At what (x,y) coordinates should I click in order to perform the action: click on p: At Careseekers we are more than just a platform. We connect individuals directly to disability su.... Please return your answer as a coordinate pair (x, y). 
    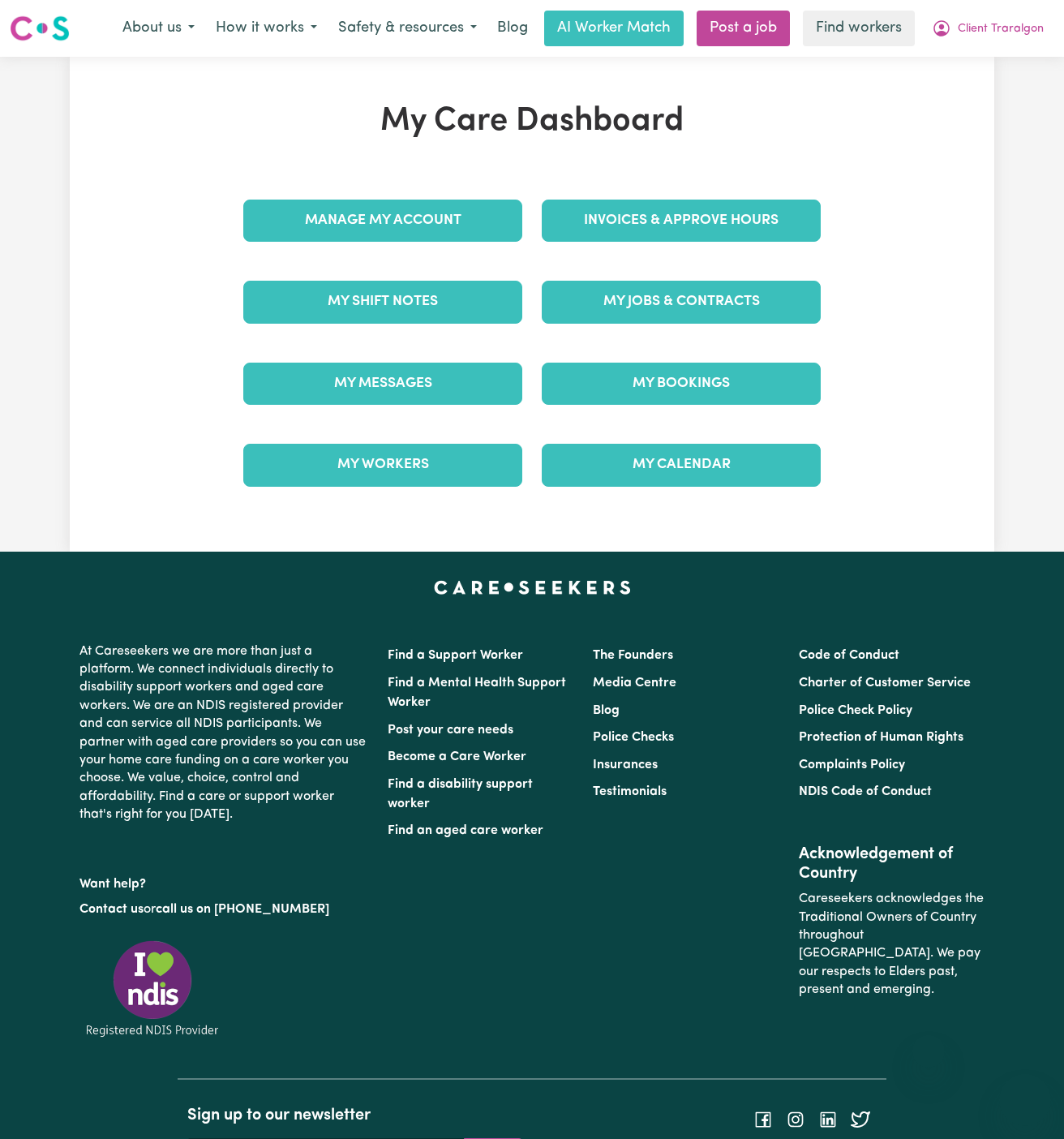
    Looking at the image, I should click on (224, 733).